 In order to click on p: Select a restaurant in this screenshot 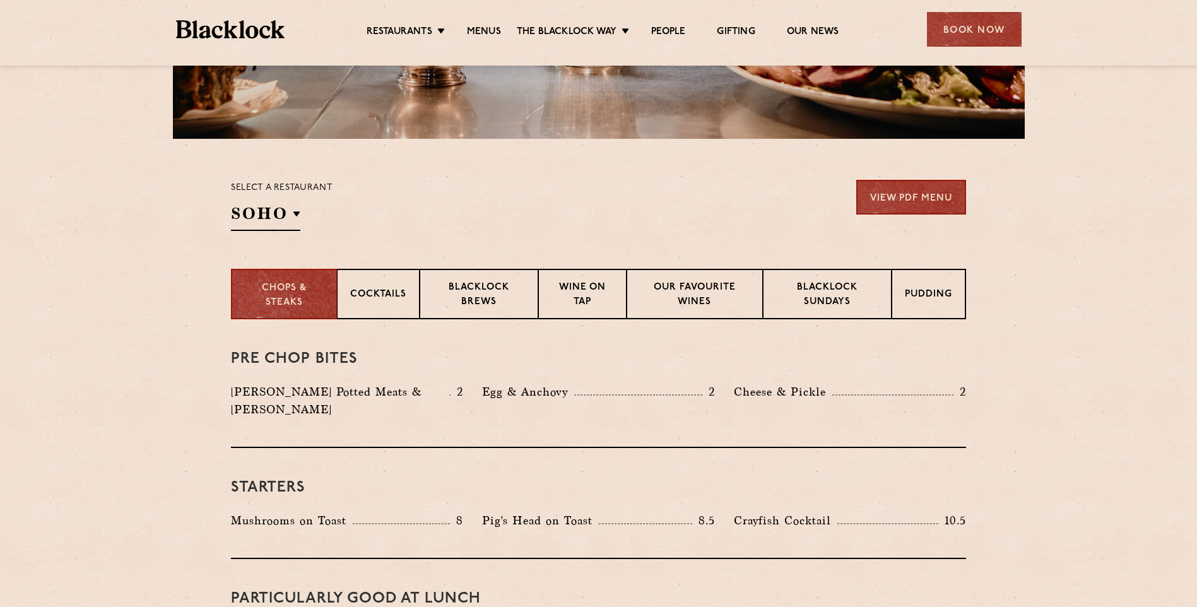, I will do `click(281, 188)`.